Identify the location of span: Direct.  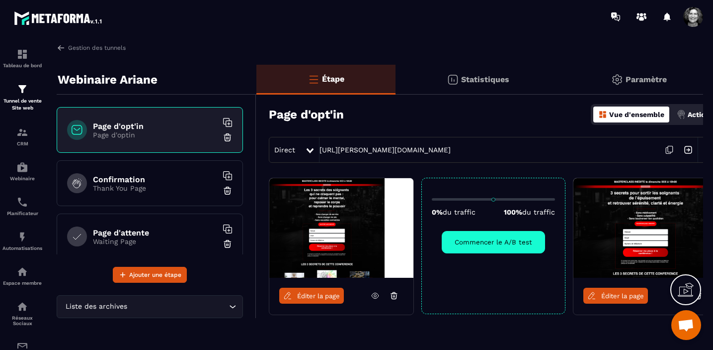
(285, 150).